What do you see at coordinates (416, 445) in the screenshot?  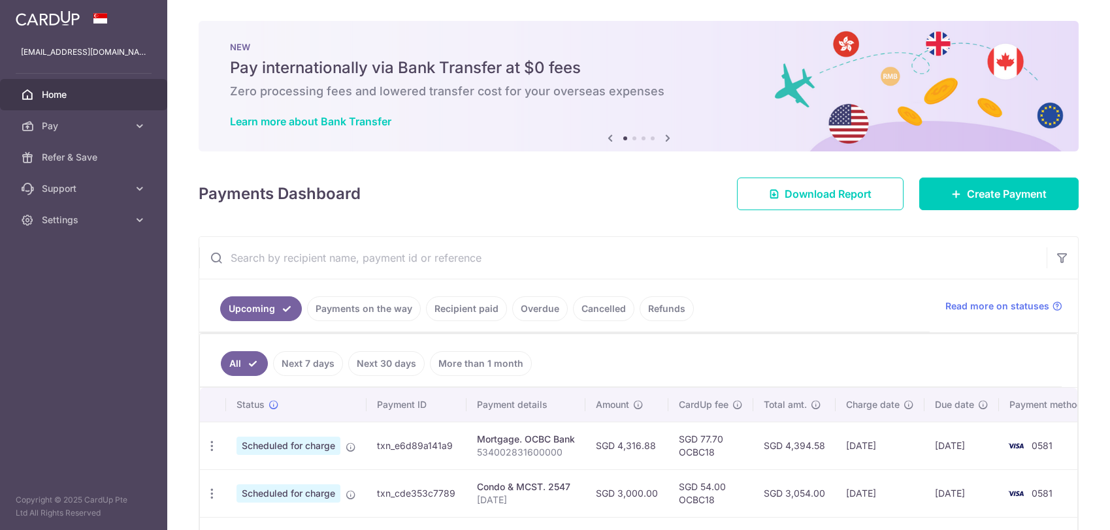 I see `td: txn_e6d89a141a9` at bounding box center [416, 445].